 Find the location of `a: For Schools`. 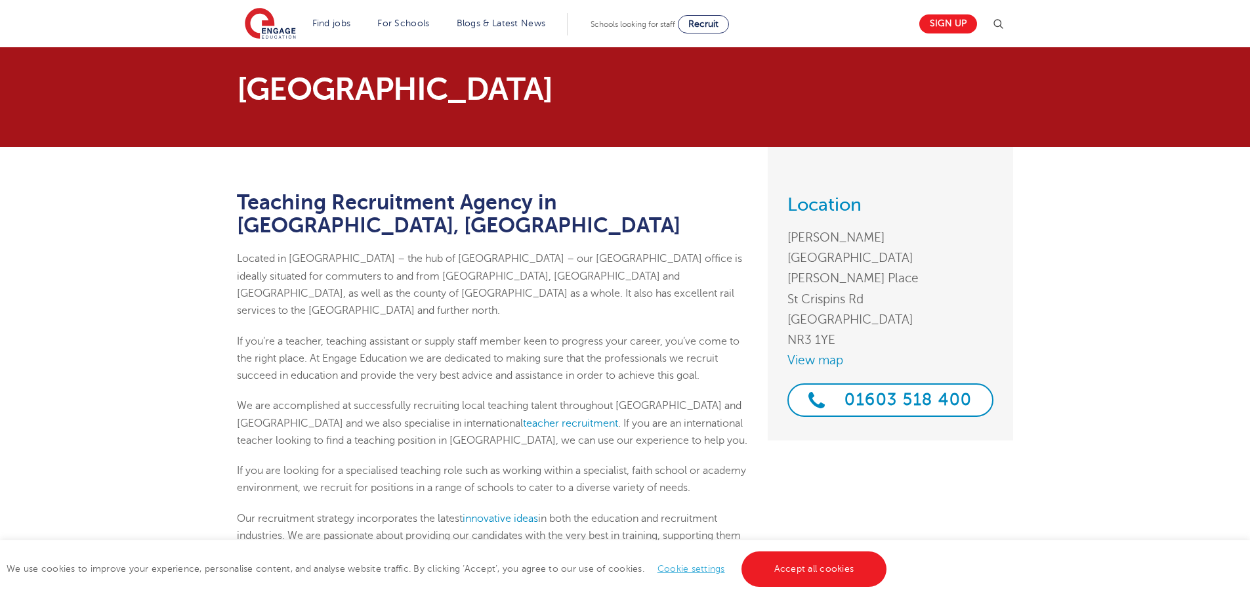

a: For Schools is located at coordinates (403, 23).